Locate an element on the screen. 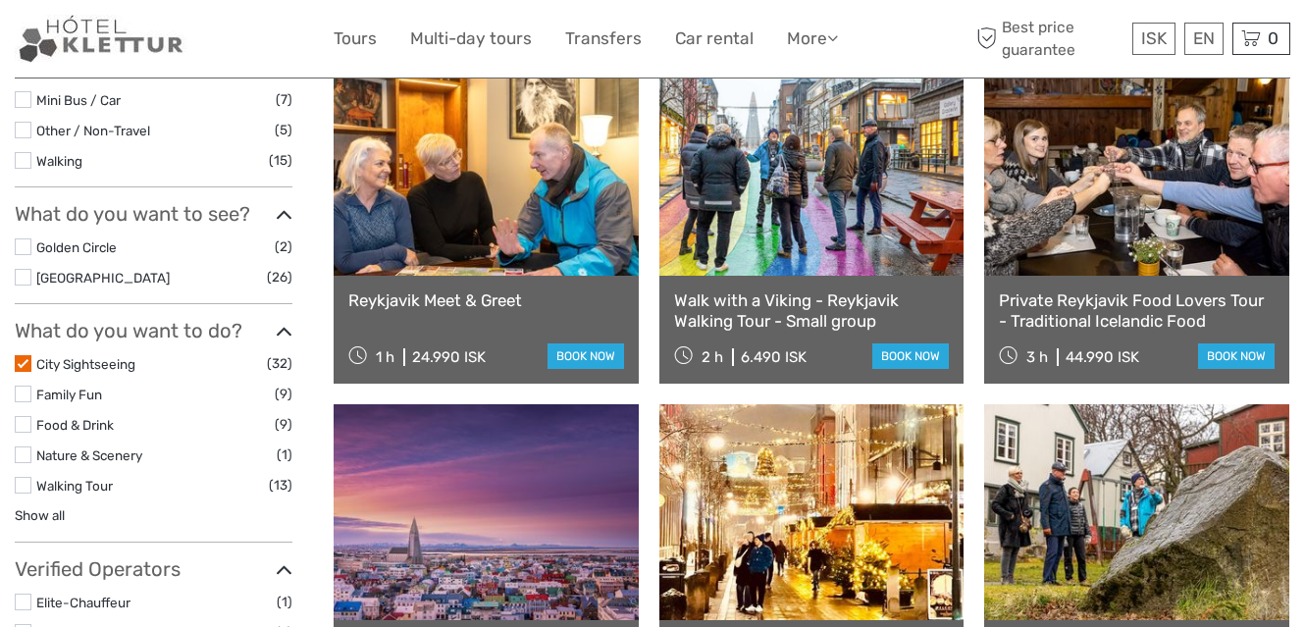 This screenshot has height=627, width=1305. a: Walking is located at coordinates (59, 161).